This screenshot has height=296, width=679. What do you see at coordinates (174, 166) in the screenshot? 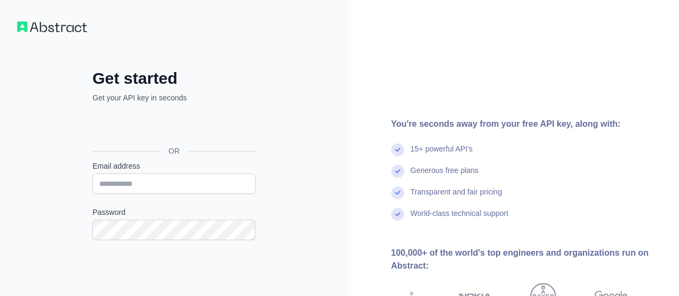
I see `label: Email address` at bounding box center [174, 166].